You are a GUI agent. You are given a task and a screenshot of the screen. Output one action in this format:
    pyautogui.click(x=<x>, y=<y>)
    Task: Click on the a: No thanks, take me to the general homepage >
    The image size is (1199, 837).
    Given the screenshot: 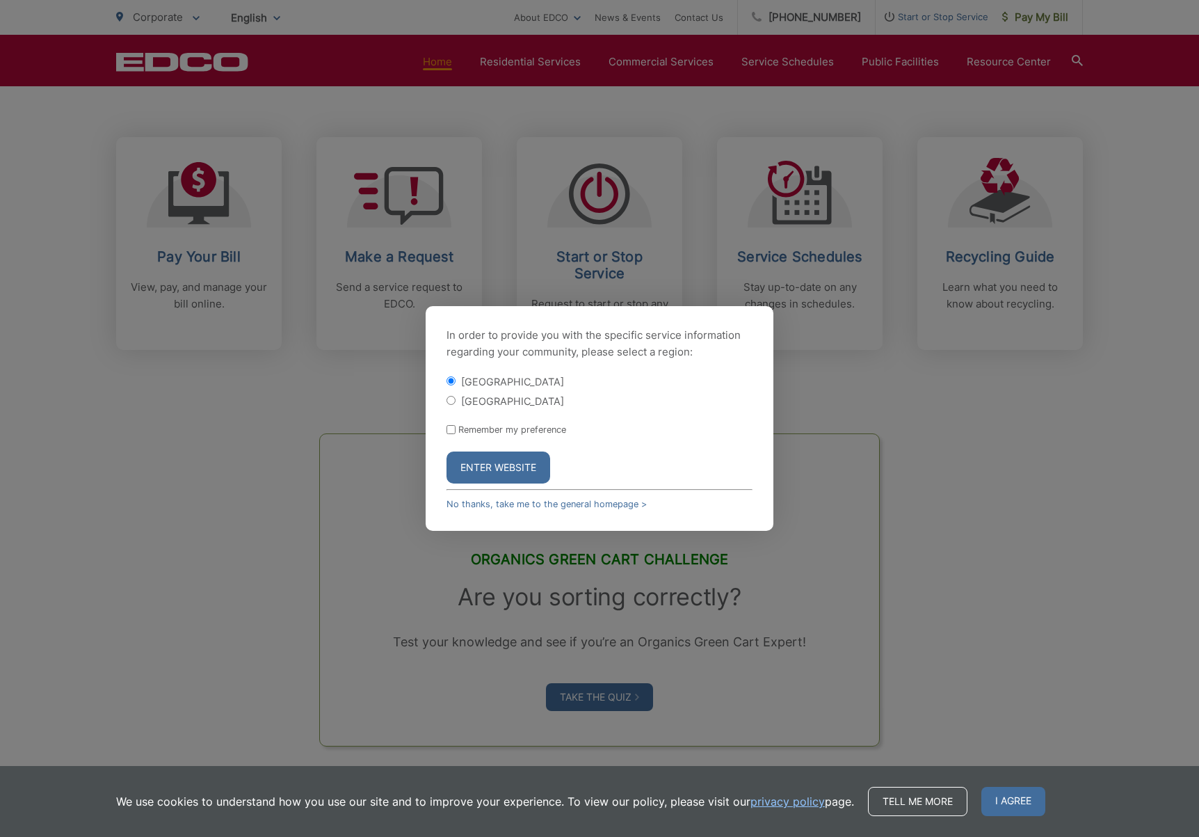 What is the action you would take?
    pyautogui.click(x=547, y=503)
    